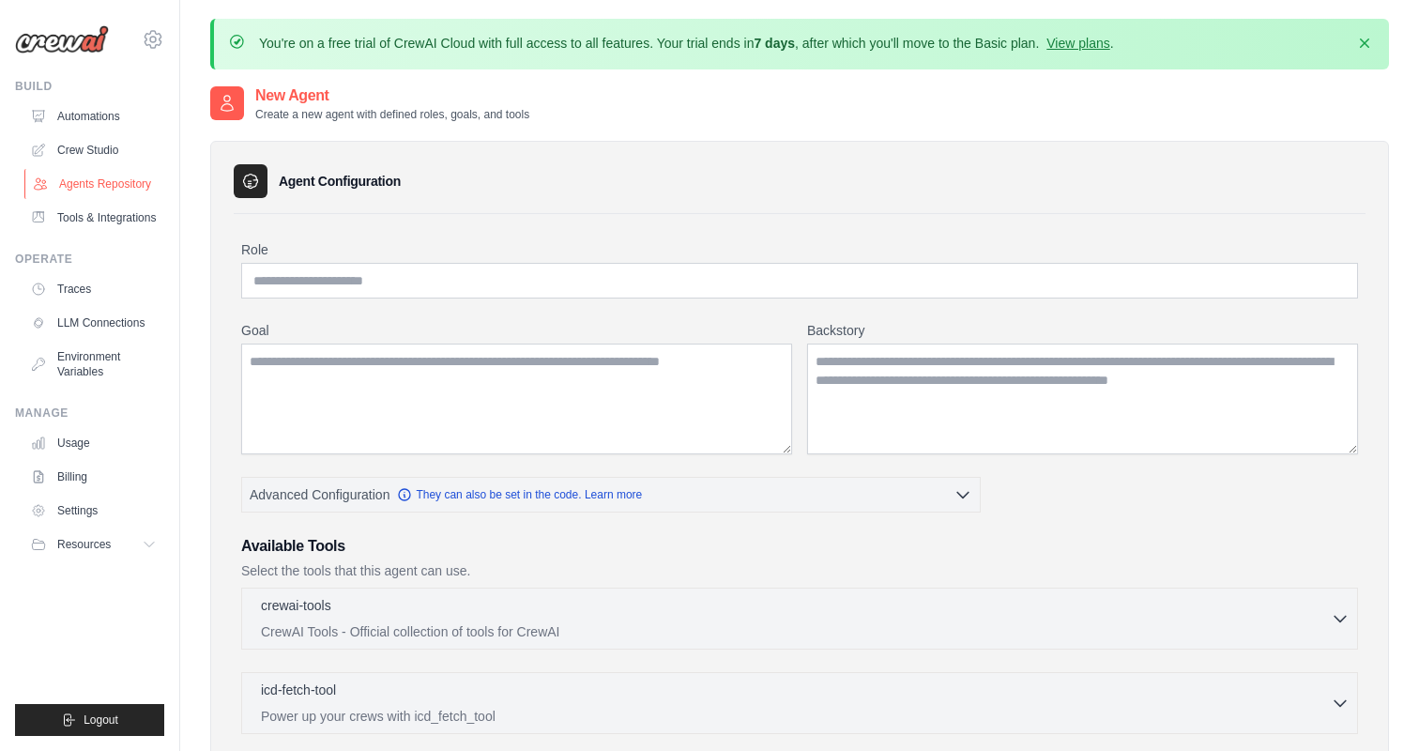  What do you see at coordinates (89, 259) in the screenshot?
I see `div: Operate` at bounding box center [89, 259].